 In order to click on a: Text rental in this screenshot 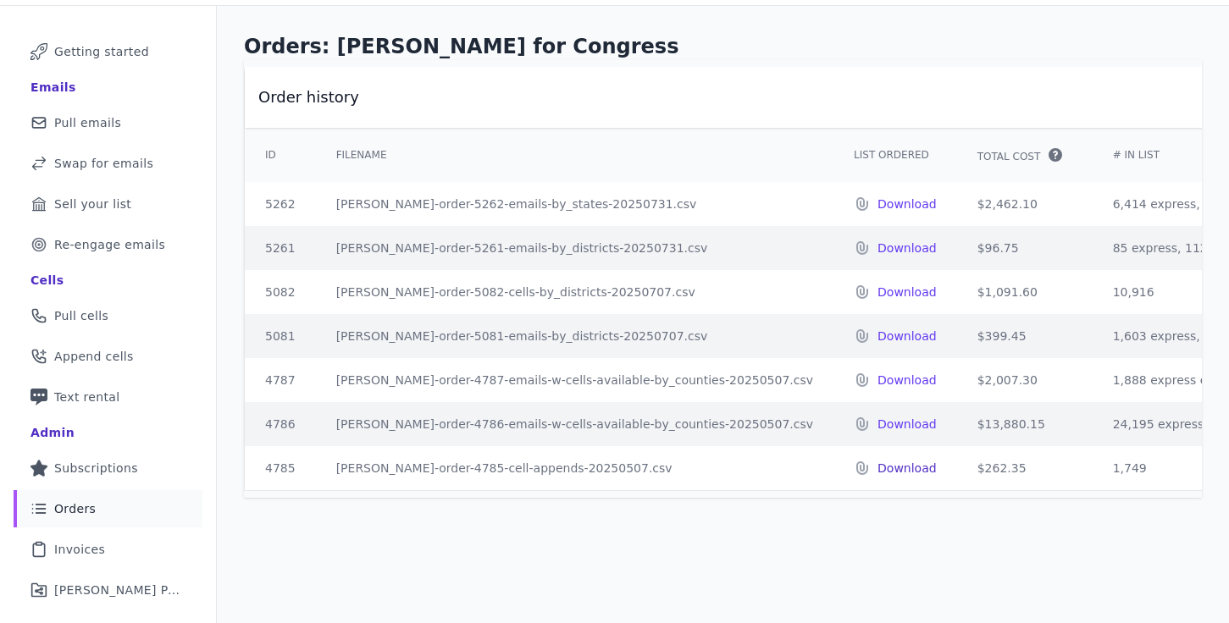, I will do `click(108, 397)`.